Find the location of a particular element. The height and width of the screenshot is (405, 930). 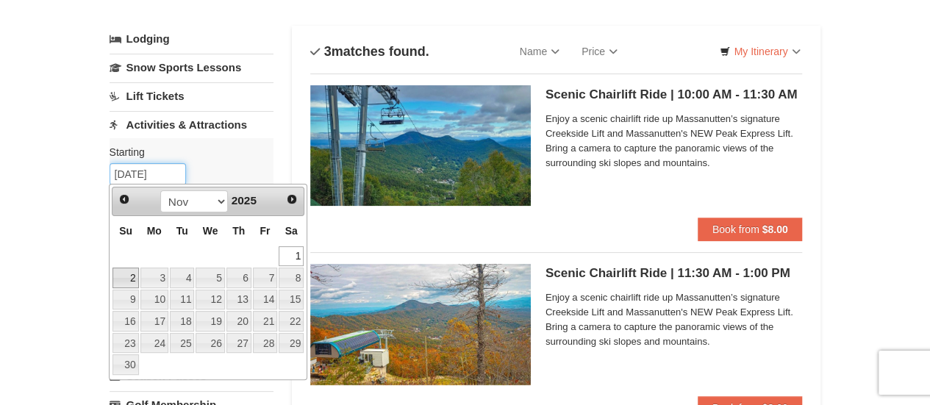

a: Prev is located at coordinates (124, 199).